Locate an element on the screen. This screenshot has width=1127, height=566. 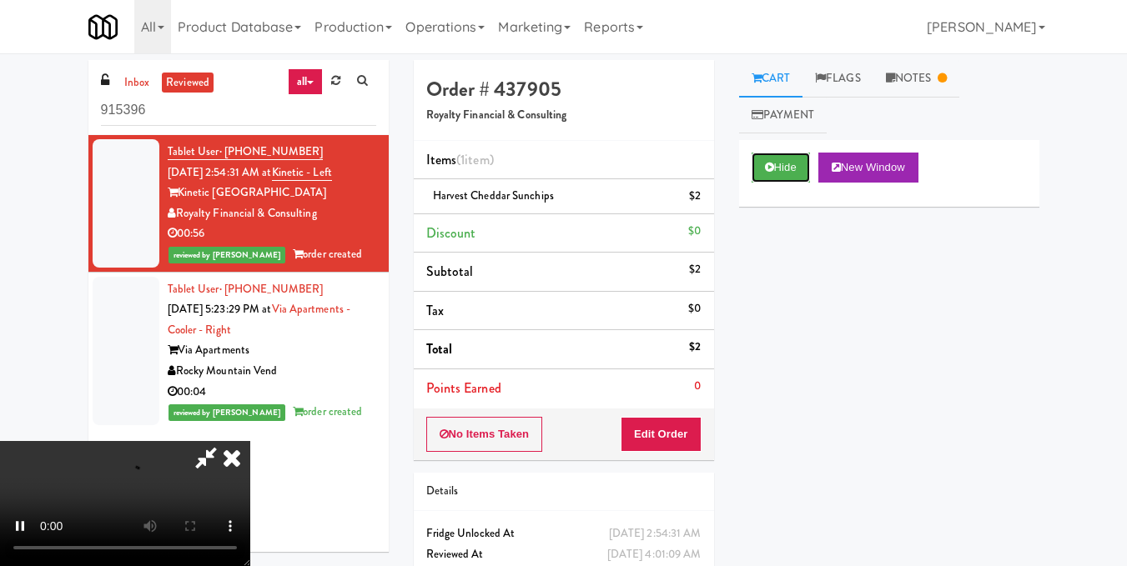
button: Hide is located at coordinates (781, 168).